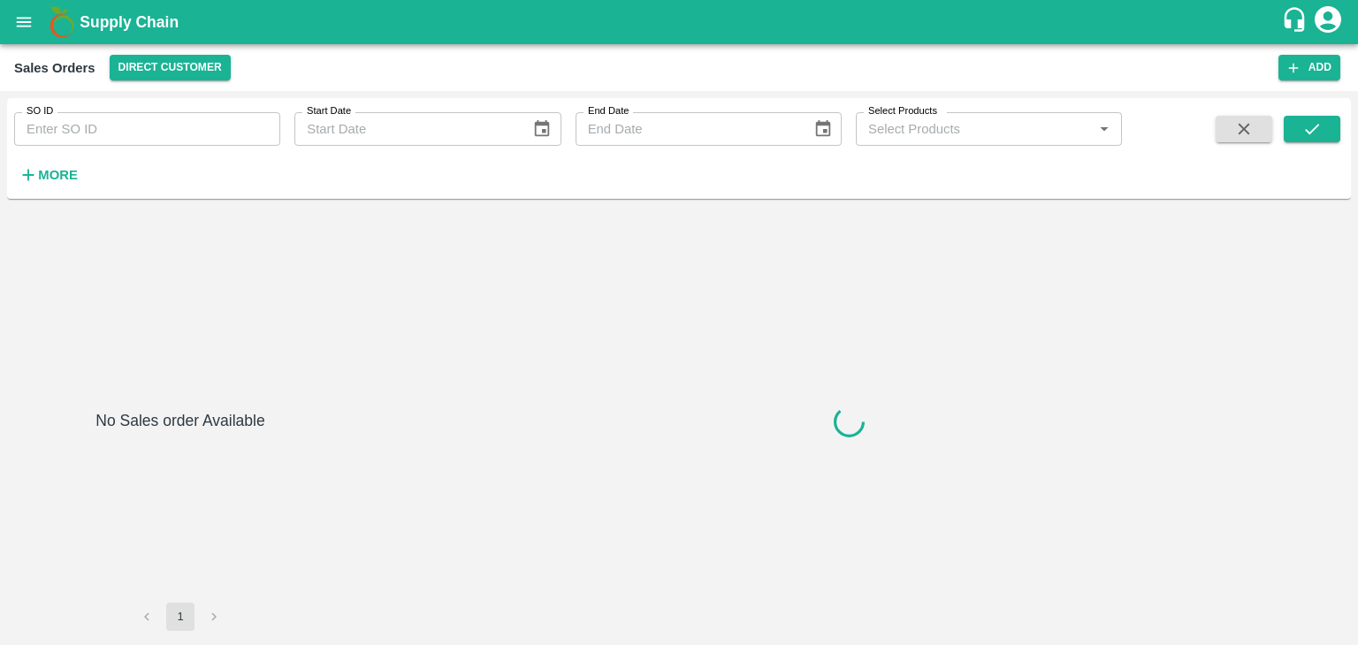 The height and width of the screenshot is (645, 1358). What do you see at coordinates (129, 22) in the screenshot?
I see `b: Supply Chain` at bounding box center [129, 22].